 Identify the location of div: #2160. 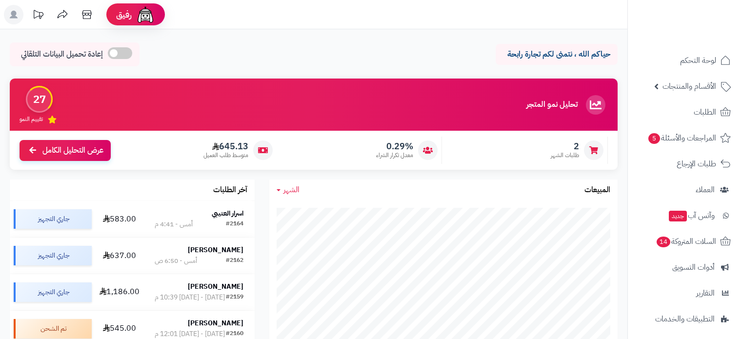
(235, 334).